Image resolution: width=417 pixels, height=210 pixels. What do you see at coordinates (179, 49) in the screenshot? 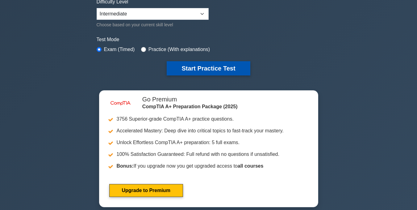
I see `label: Practice (With explanations)` at bounding box center [179, 49].